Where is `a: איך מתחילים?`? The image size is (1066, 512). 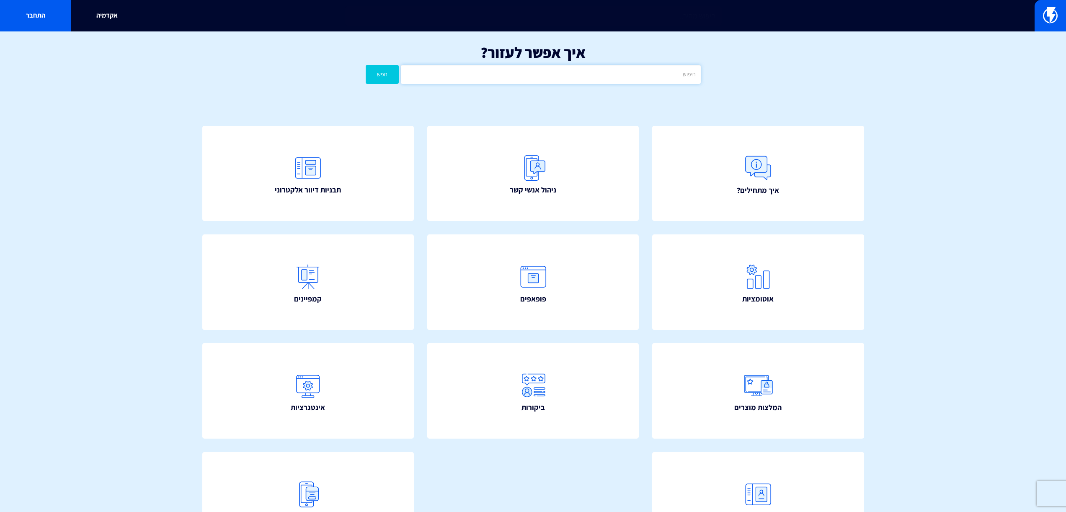 a: איך מתחילים? is located at coordinates (758, 173).